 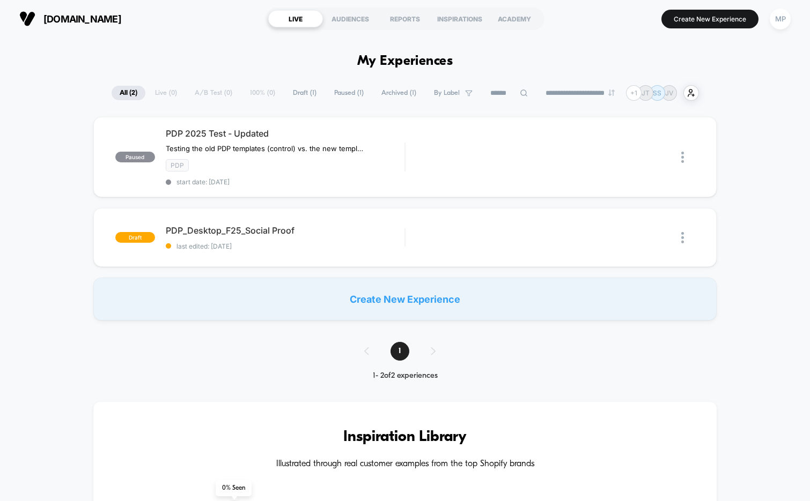 I want to click on div: 1 - 2 of 2 experiences, so click(x=405, y=376).